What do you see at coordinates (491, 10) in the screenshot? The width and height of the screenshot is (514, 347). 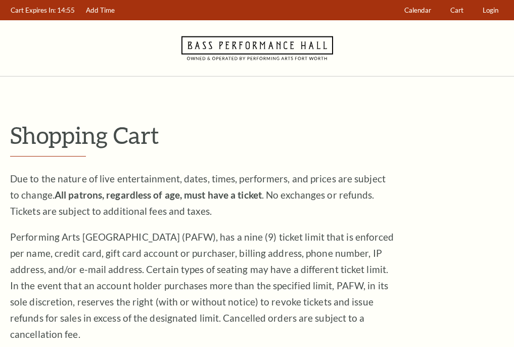 I see `span: Login` at bounding box center [491, 10].